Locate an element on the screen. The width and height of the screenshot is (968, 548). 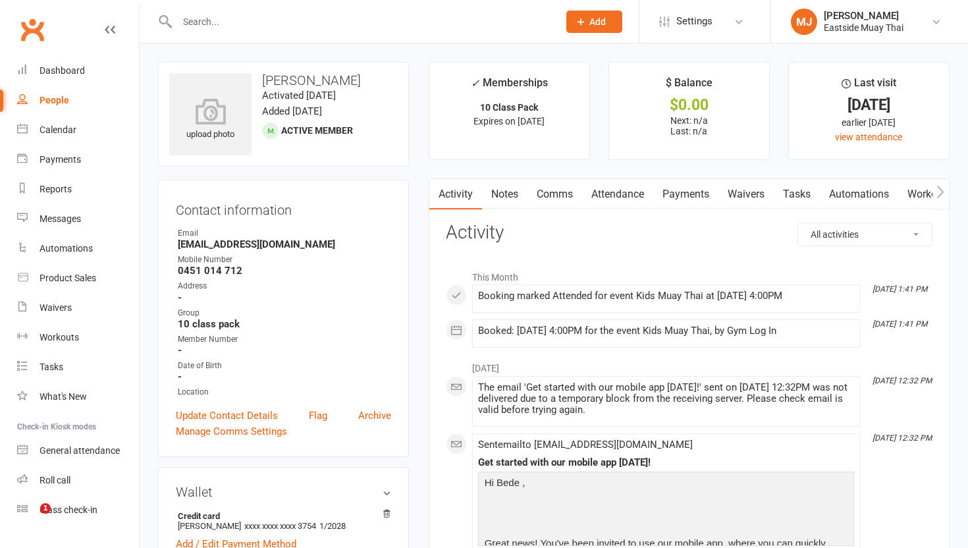
div: Payments is located at coordinates (60, 159).